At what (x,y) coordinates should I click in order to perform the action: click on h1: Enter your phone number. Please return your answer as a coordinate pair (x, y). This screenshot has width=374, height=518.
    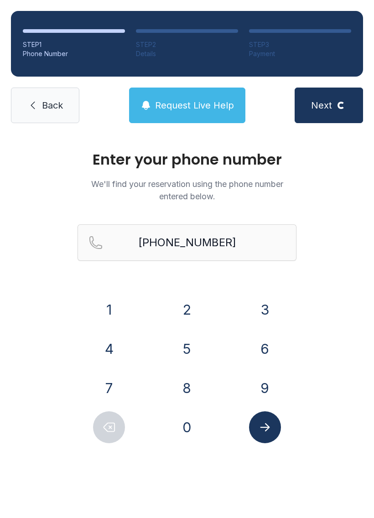
    Looking at the image, I should click on (187, 160).